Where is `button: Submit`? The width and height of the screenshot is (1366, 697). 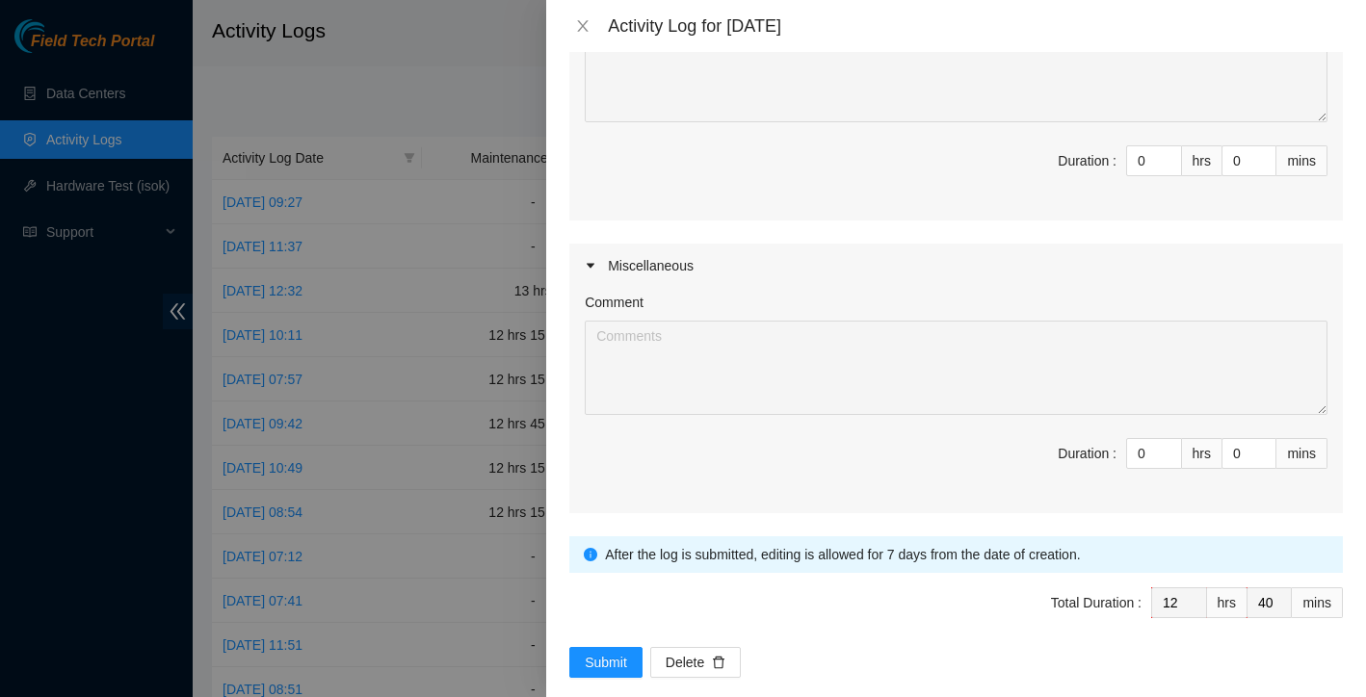 button: Submit is located at coordinates (606, 663).